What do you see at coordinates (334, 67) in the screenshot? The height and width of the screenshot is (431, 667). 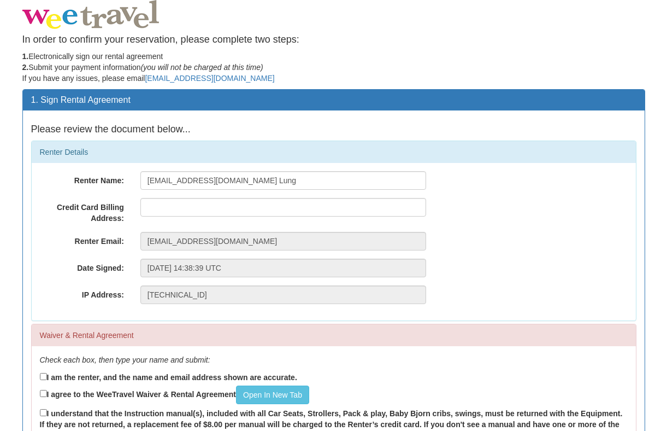 I see `p: Electronically sign our rental agreement Submit your payment information If you have any issues, ...` at bounding box center [334, 67].